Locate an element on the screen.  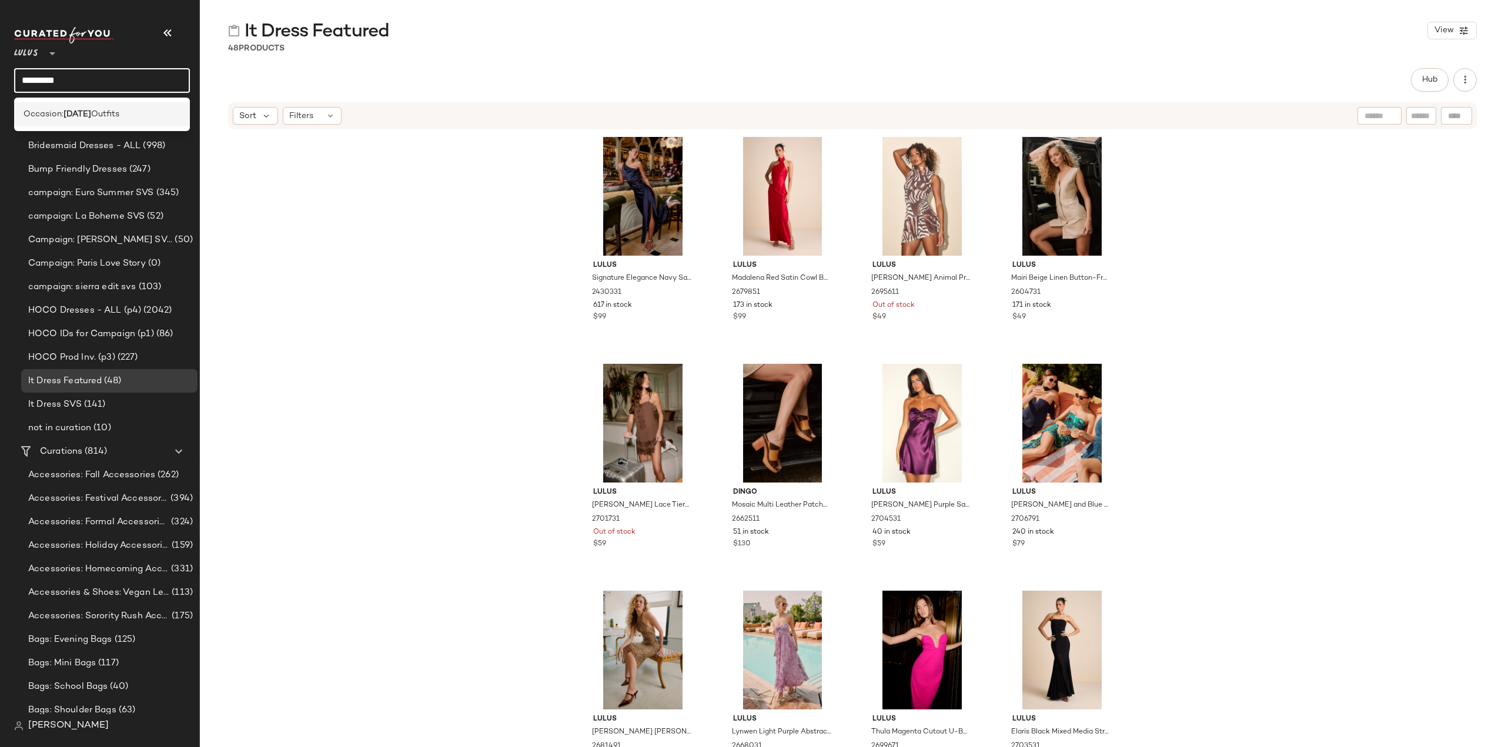
span: (159) is located at coordinates (181, 545).